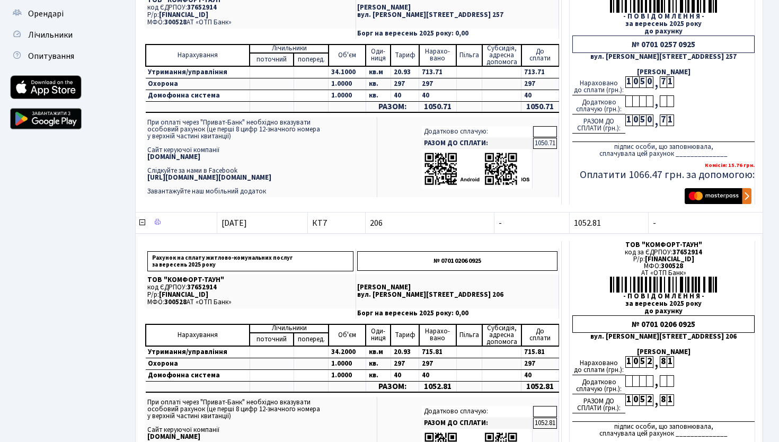  Describe the element at coordinates (664, 245) in the screenshot. I see `div: ТОВ "КОМФОРТ-ТАУН"` at that location.